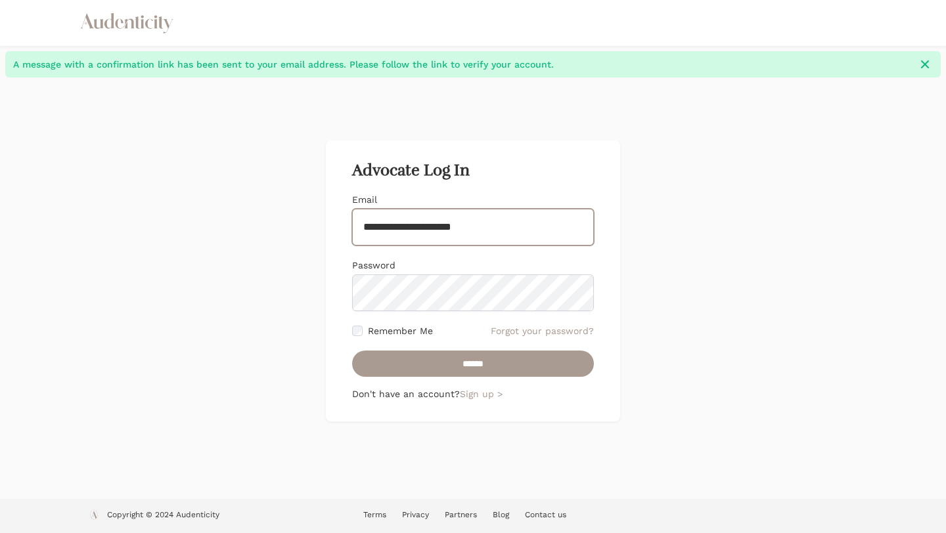 Image resolution: width=946 pixels, height=533 pixels. I want to click on label: Password, so click(374, 265).